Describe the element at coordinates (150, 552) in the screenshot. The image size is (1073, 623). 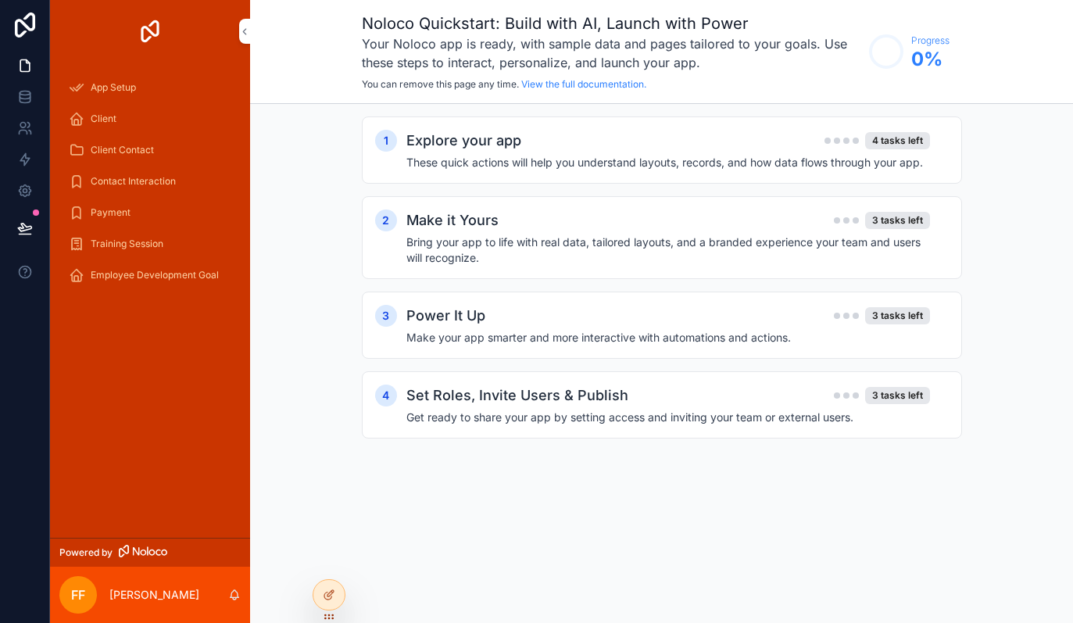
I see `a: Powered by` at that location.